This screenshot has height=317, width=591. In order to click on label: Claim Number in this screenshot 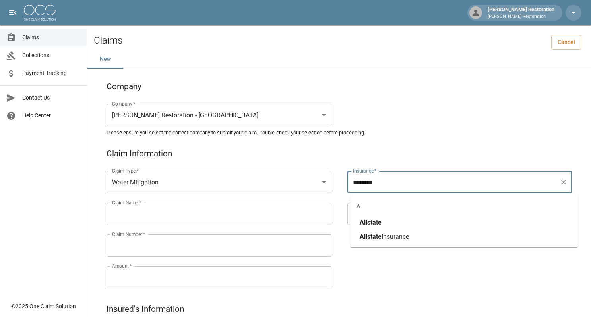, I will do `click(128, 234)`.